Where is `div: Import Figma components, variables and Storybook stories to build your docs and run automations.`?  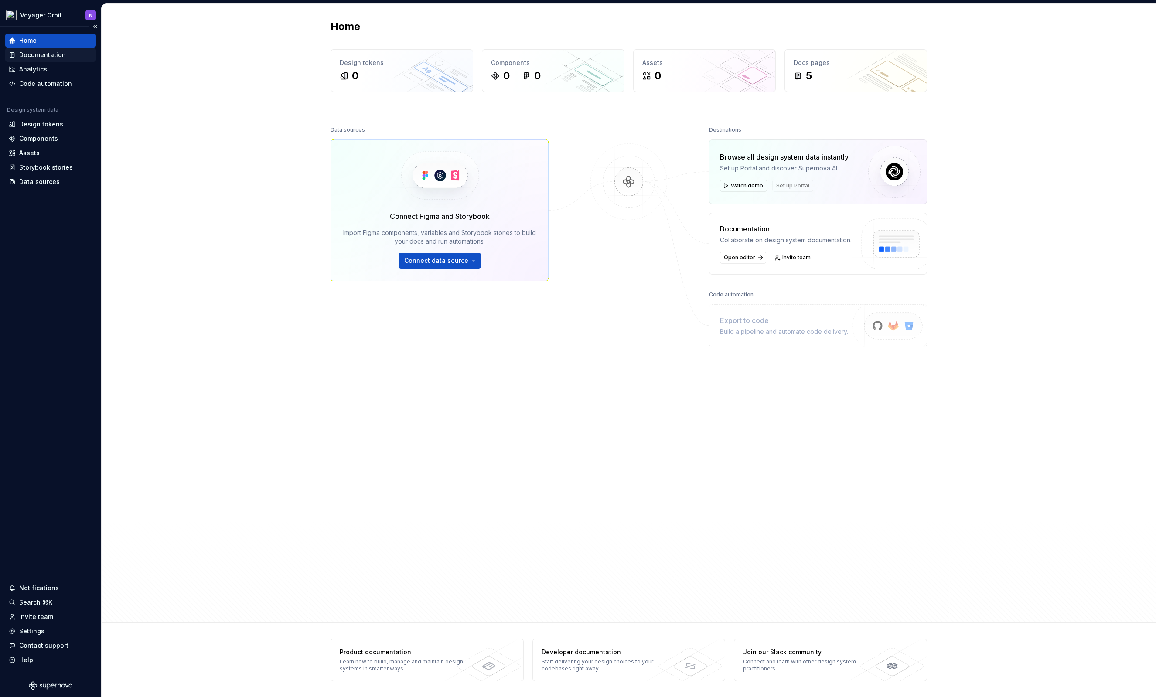
div: Import Figma components, variables and Storybook stories to build your docs and run automations. is located at coordinates (439, 237).